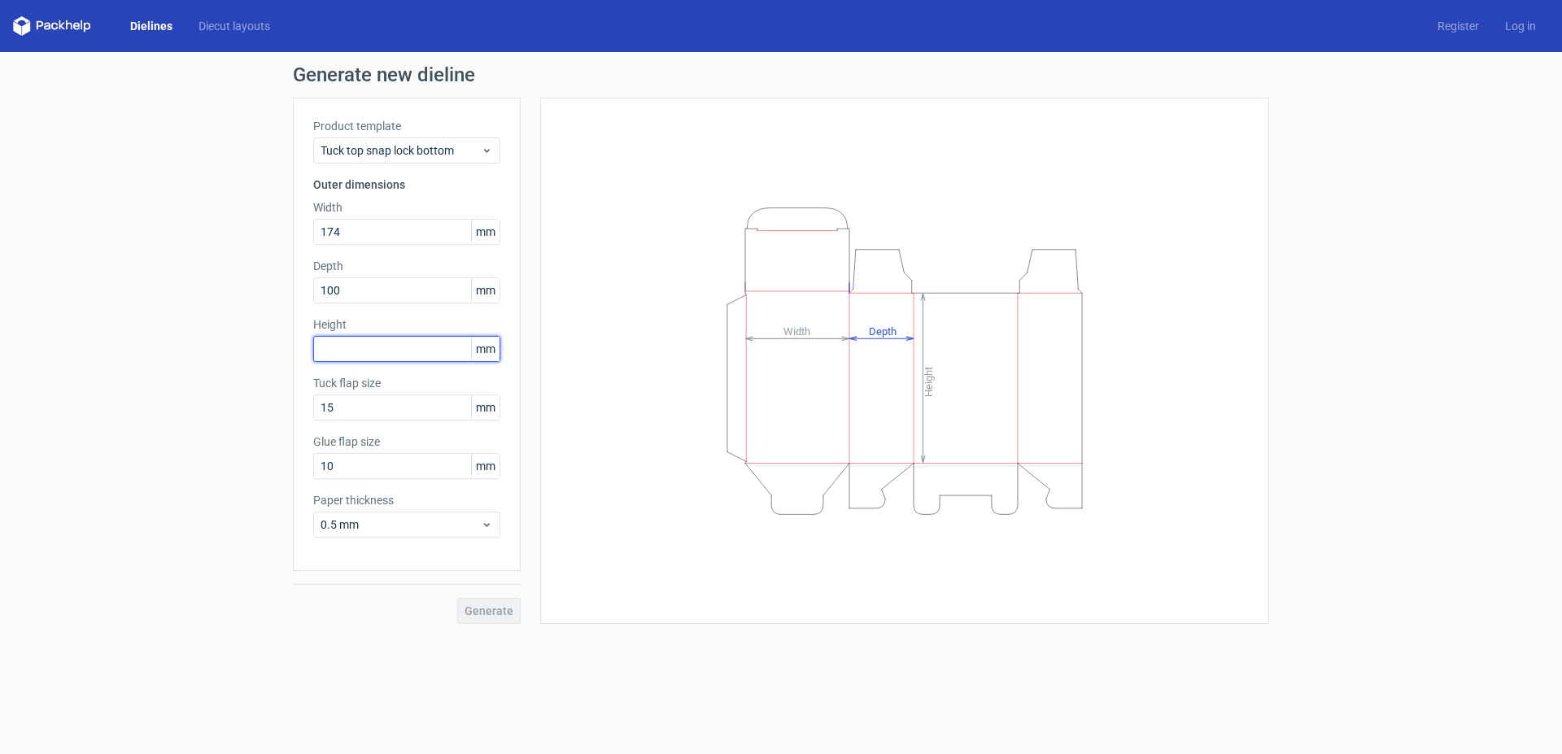  I want to click on span: Tuck top snap lock bottom, so click(400, 150).